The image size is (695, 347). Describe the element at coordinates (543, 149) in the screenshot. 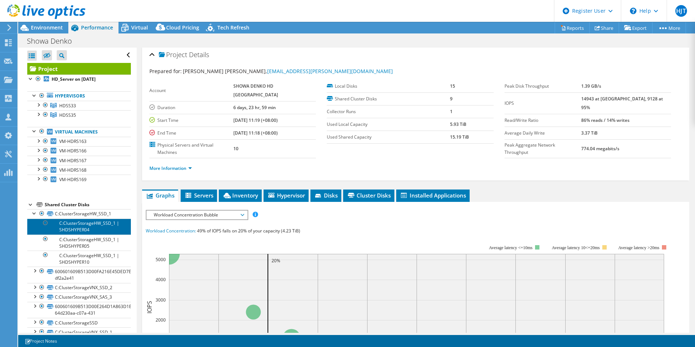

I see `label: Peak Aggregate Network Throughput` at that location.